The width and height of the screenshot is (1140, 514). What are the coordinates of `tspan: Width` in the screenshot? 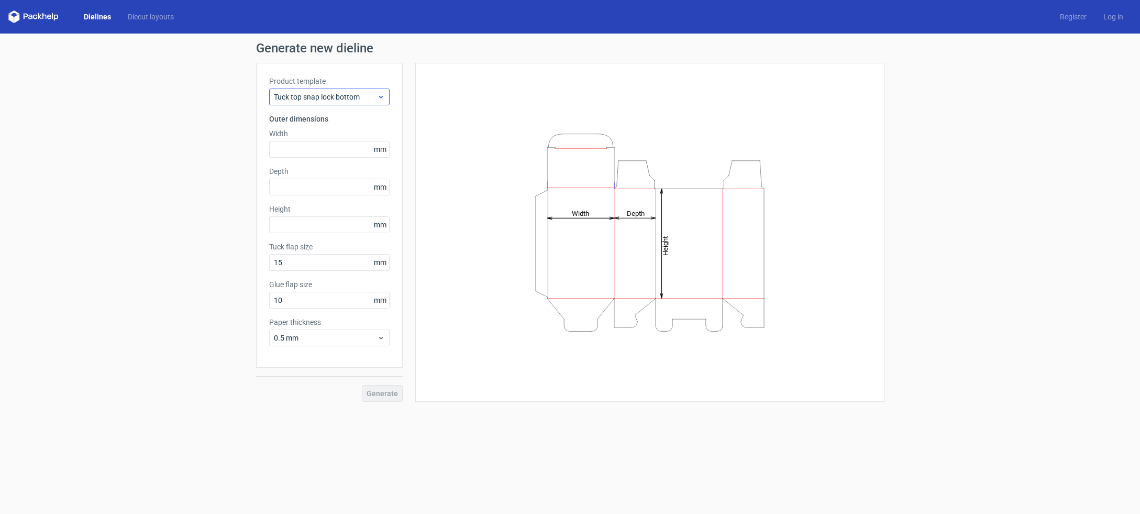 It's located at (580, 213).